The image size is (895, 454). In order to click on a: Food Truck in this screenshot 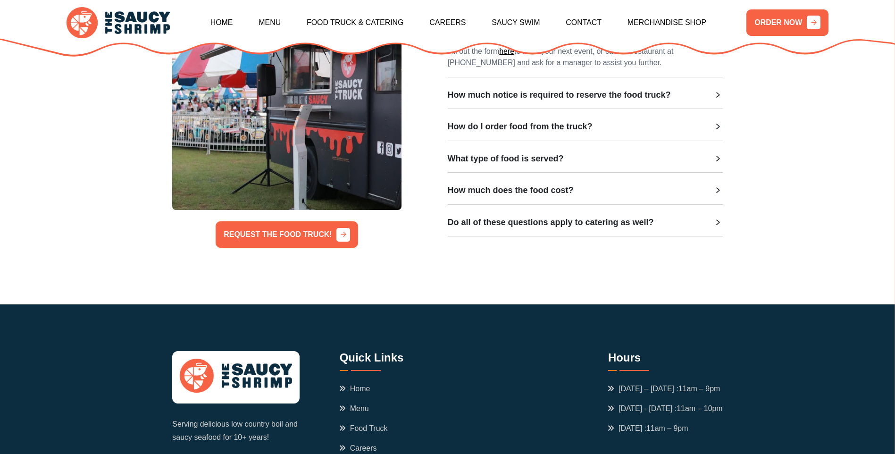, I will do `click(364, 428)`.